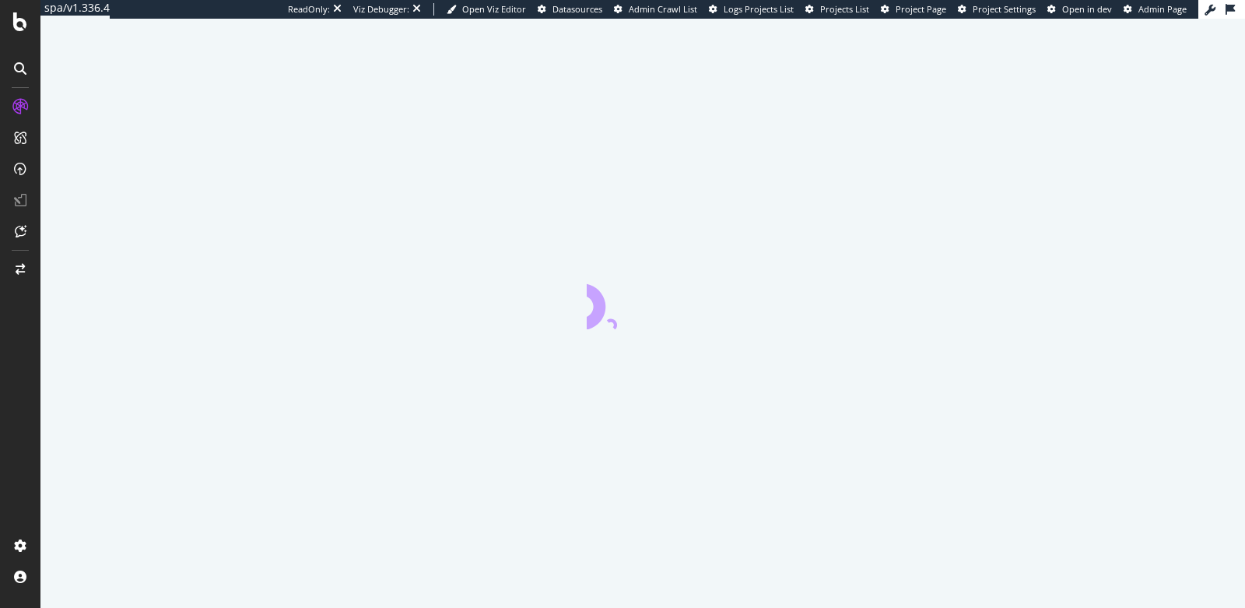 The height and width of the screenshot is (608, 1245). What do you see at coordinates (570, 9) in the screenshot?
I see `a: Datasources` at bounding box center [570, 9].